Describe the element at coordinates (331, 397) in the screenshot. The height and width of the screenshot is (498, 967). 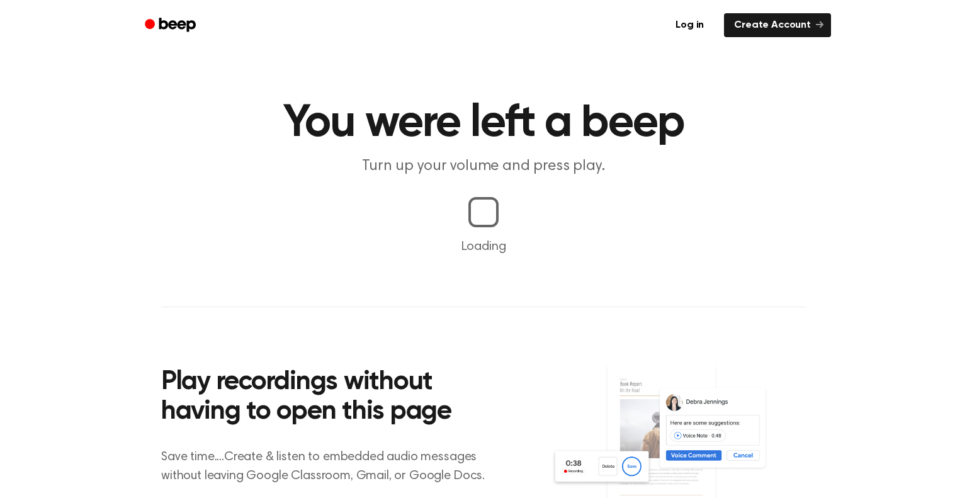
I see `h2: Play recordings without having to open this page` at that location.